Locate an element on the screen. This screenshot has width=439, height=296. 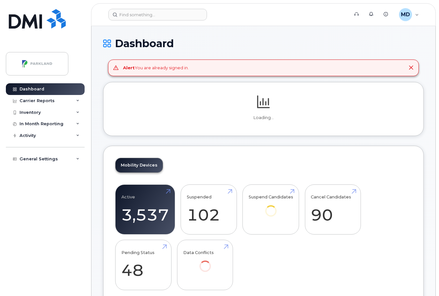
a: Suspend Candidates is located at coordinates (270, 206).